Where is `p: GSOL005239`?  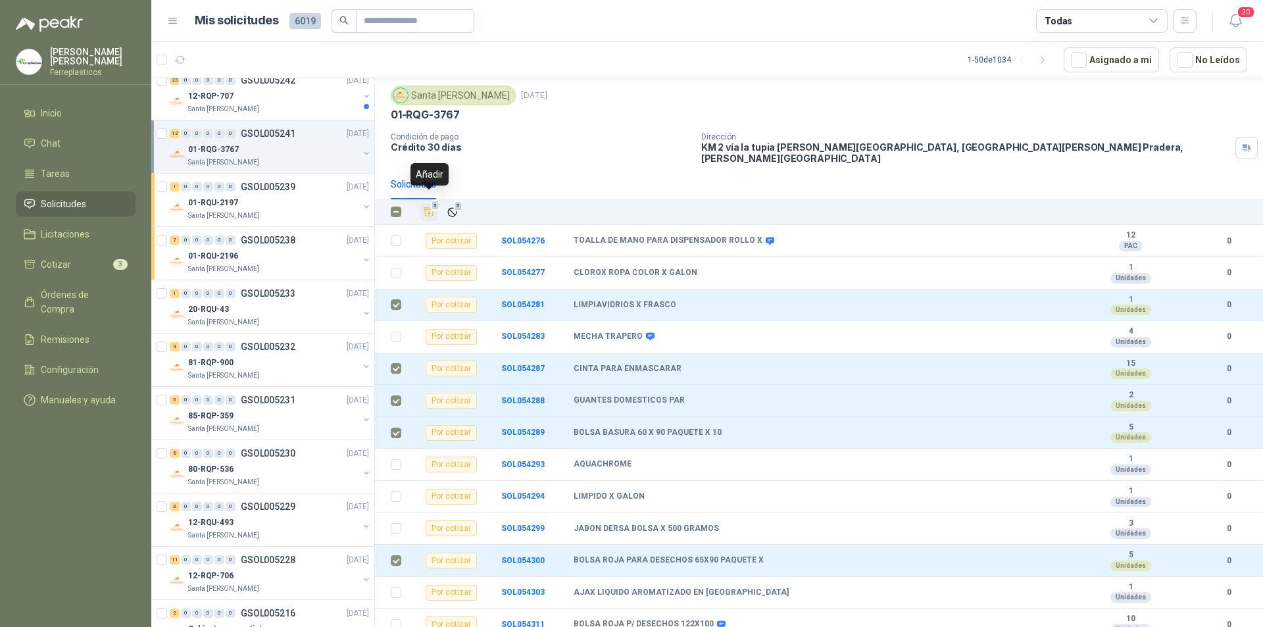 p: GSOL005239 is located at coordinates (268, 187).